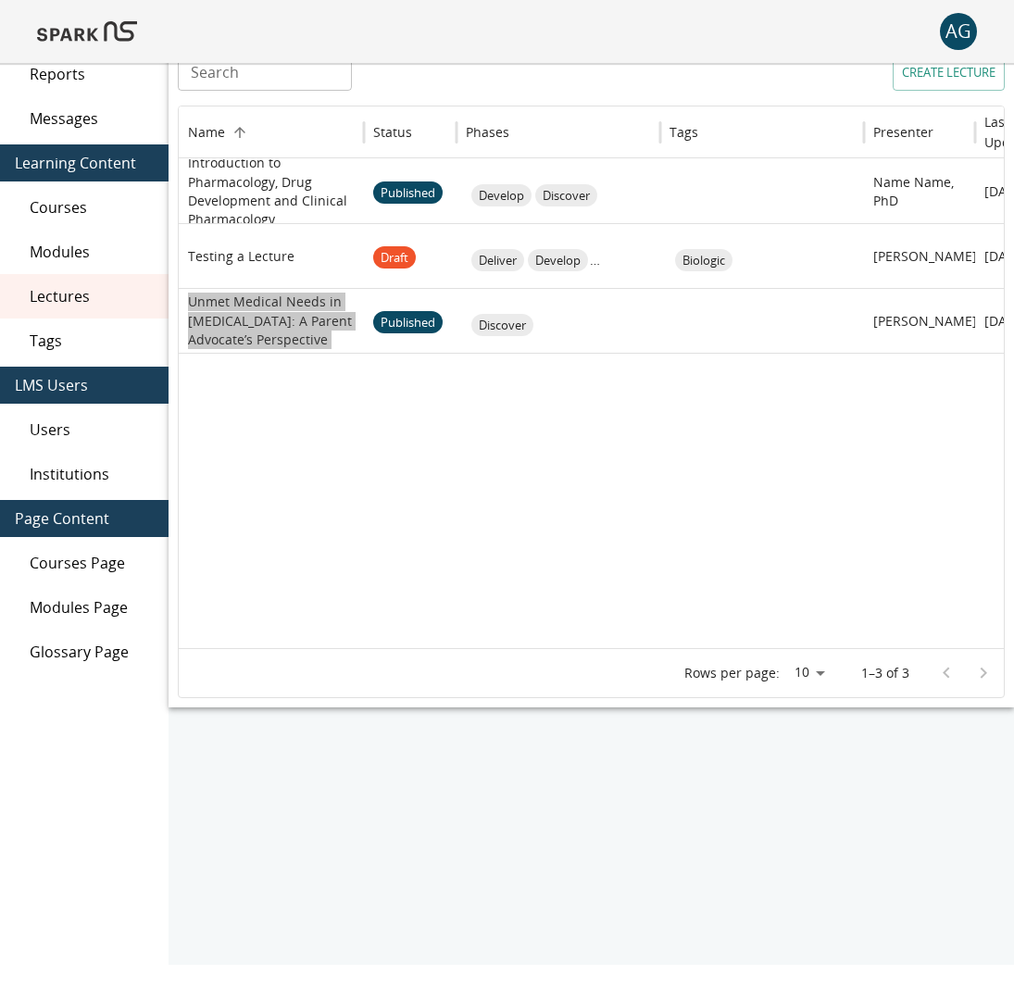 Image resolution: width=1014 pixels, height=987 pixels. What do you see at coordinates (241, 257) in the screenshot?
I see `p: Testing a Lecture` at bounding box center [241, 257].